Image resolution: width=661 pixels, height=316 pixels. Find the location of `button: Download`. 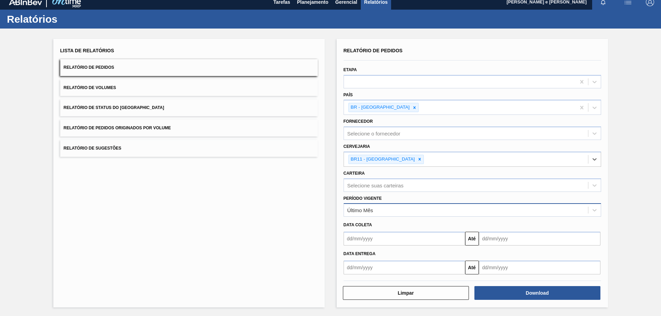

button: Download is located at coordinates (537, 293).